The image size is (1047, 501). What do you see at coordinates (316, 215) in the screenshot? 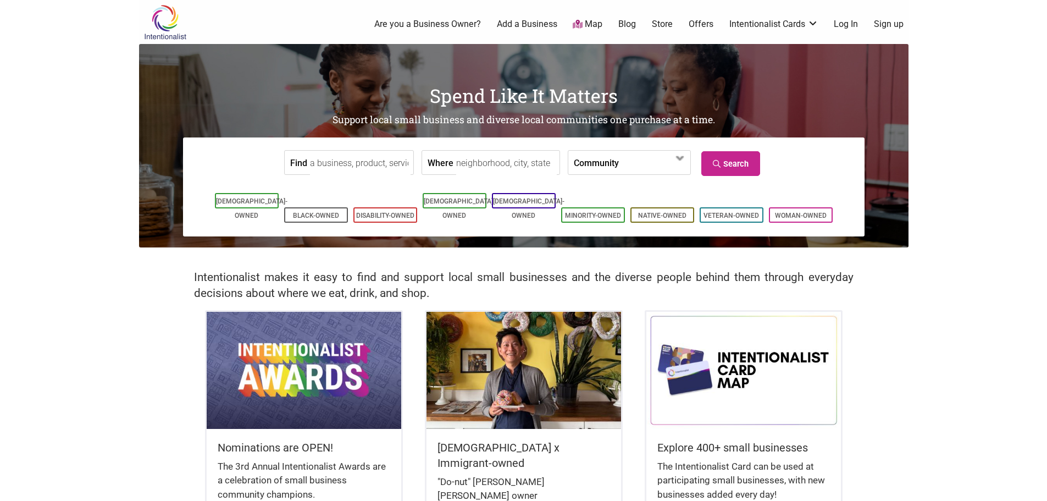
I see `a: Black-Owned` at bounding box center [316, 215].